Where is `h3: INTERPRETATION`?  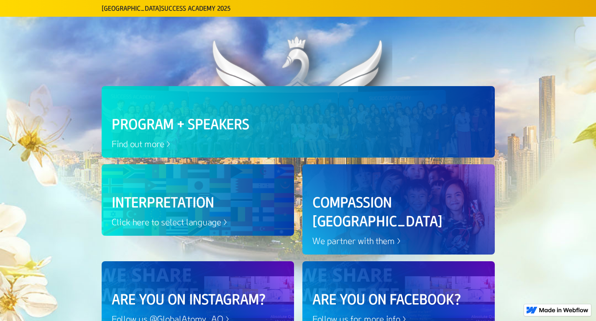
h3: INTERPRETATION is located at coordinates (198, 202).